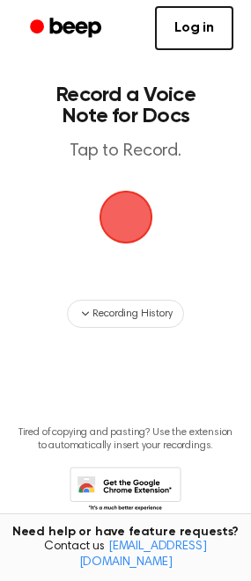 This screenshot has height=581, width=251. I want to click on span: Recording History, so click(132, 314).